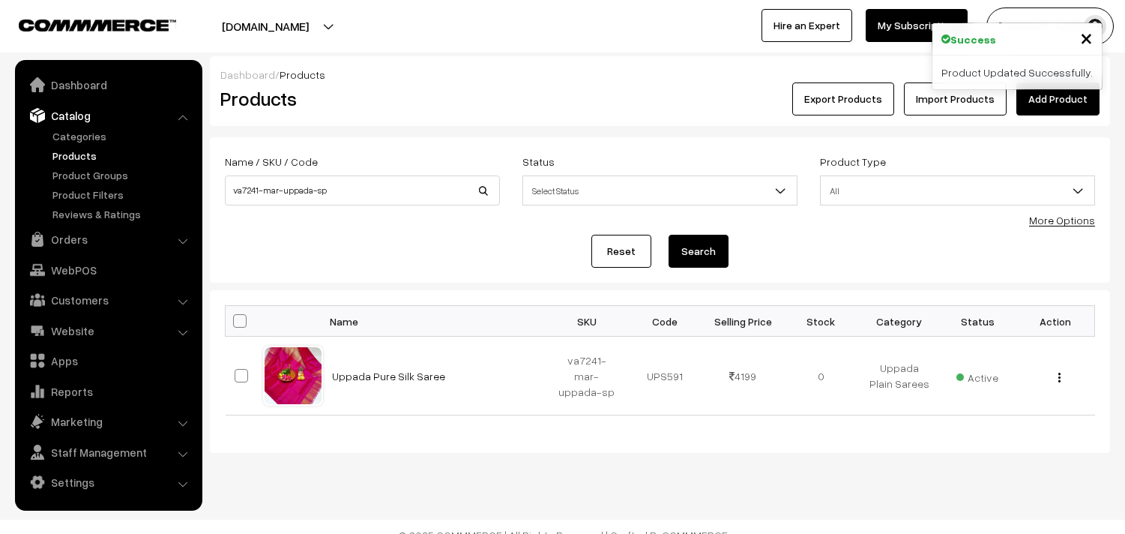  What do you see at coordinates (123, 136) in the screenshot?
I see `a: Categories` at bounding box center [123, 136].